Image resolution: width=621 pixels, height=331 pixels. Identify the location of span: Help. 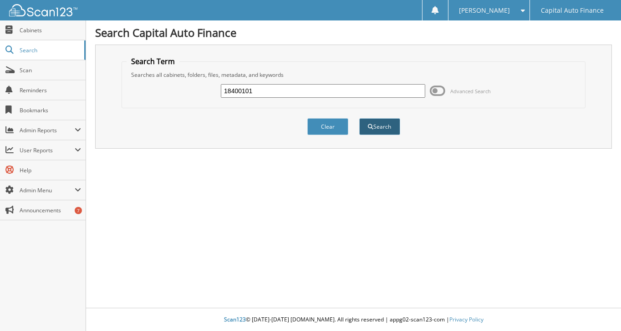
(50, 170).